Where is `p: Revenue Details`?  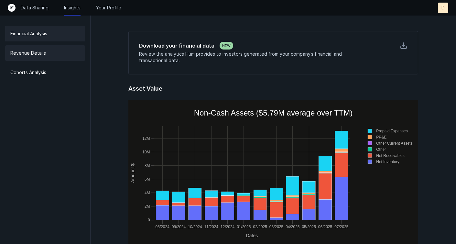 p: Revenue Details is located at coordinates (28, 53).